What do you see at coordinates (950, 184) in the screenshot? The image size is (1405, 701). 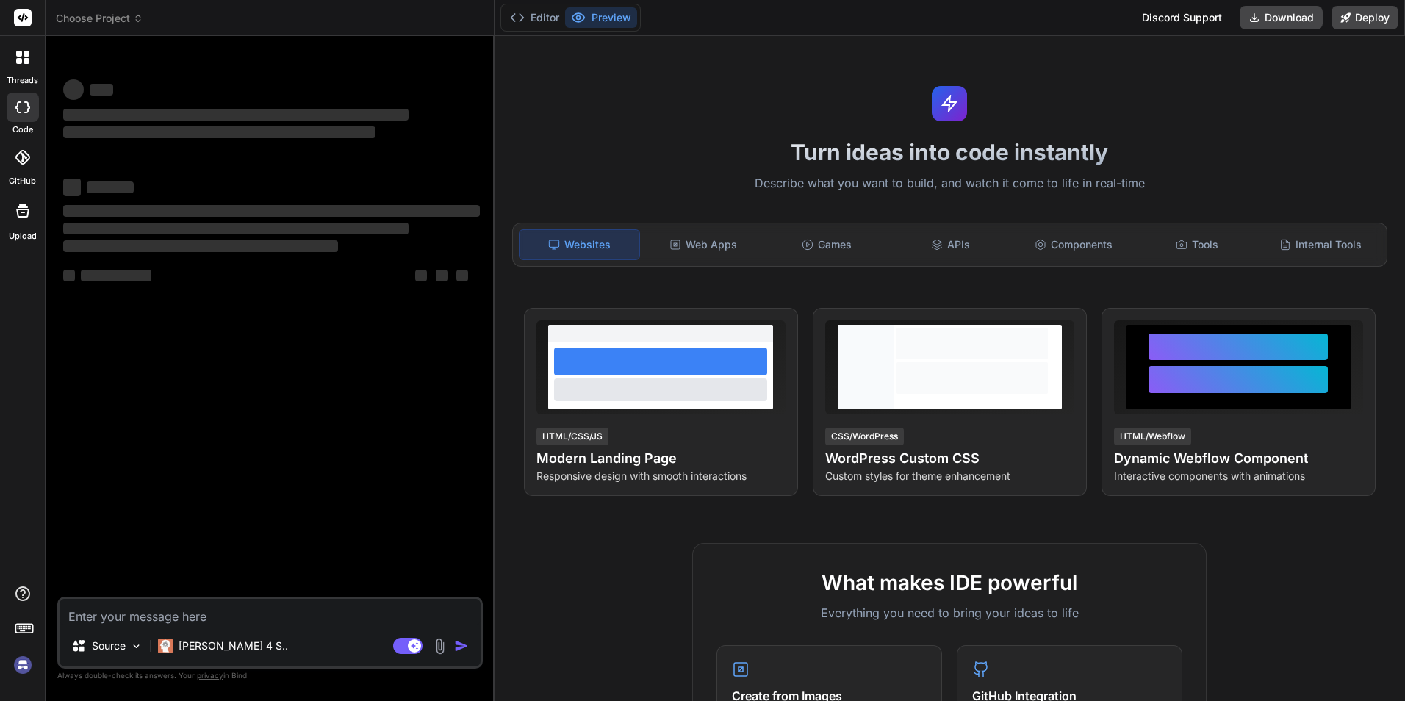 I see `p: Describe what you want to build, and watch it come to life in real-time` at bounding box center [950, 184].